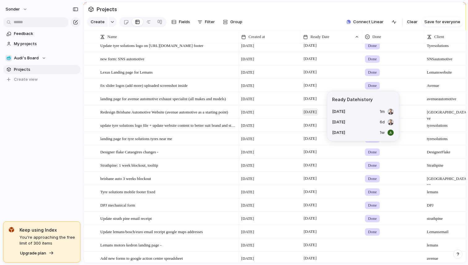 This screenshot has height=265, width=468. Describe the element at coordinates (97, 22) in the screenshot. I see `button: Create` at that location.